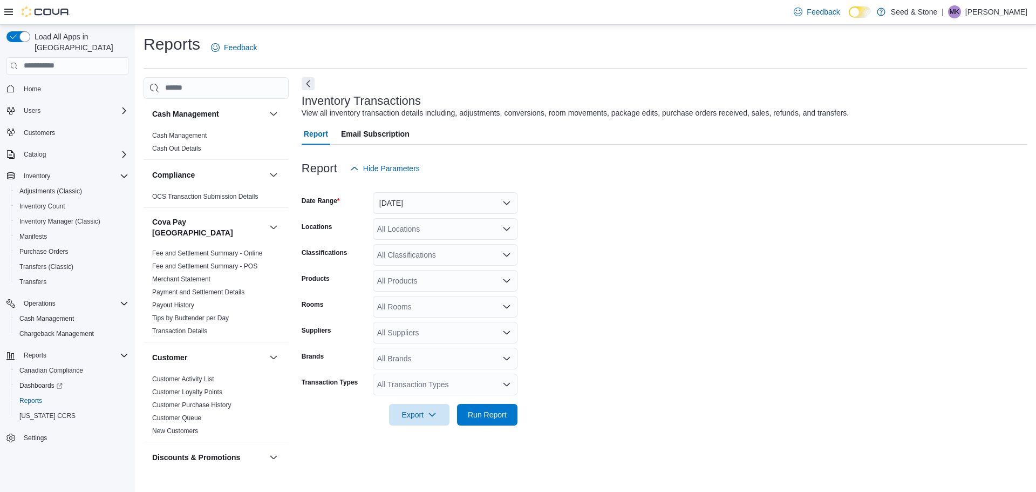 This screenshot has height=492, width=1036. What do you see at coordinates (72, 385) in the screenshot?
I see `span: Dashboards` at bounding box center [72, 385].